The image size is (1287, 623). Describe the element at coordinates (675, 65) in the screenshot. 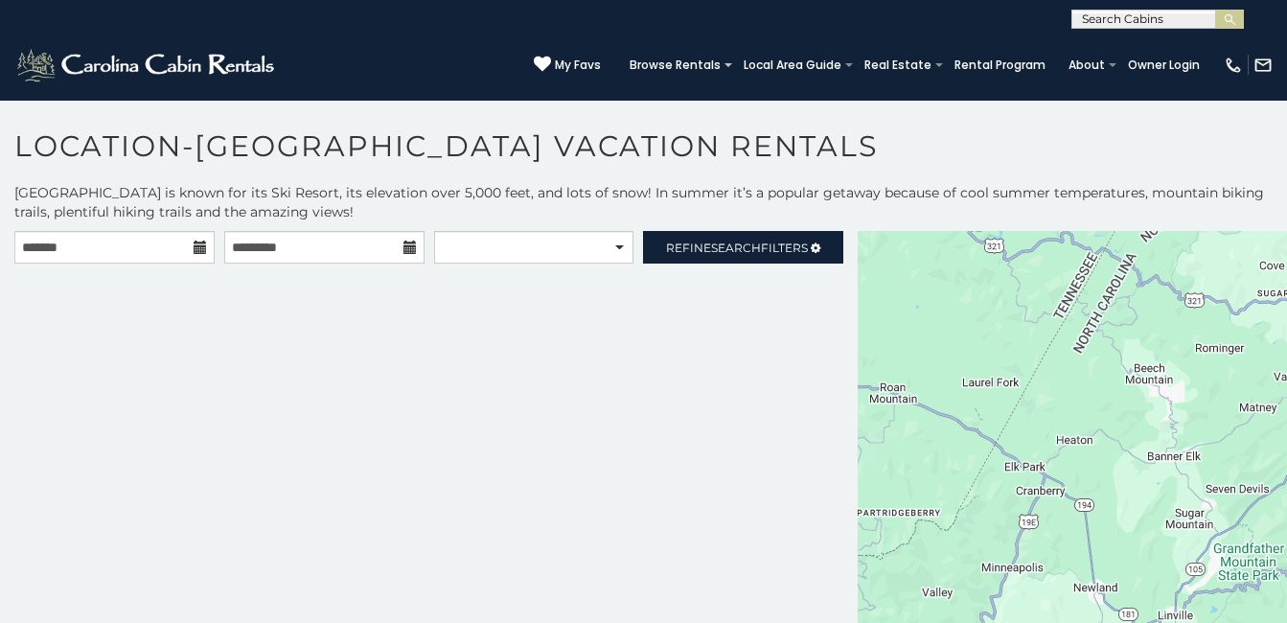

I see `a: Browse Rentals` at that location.